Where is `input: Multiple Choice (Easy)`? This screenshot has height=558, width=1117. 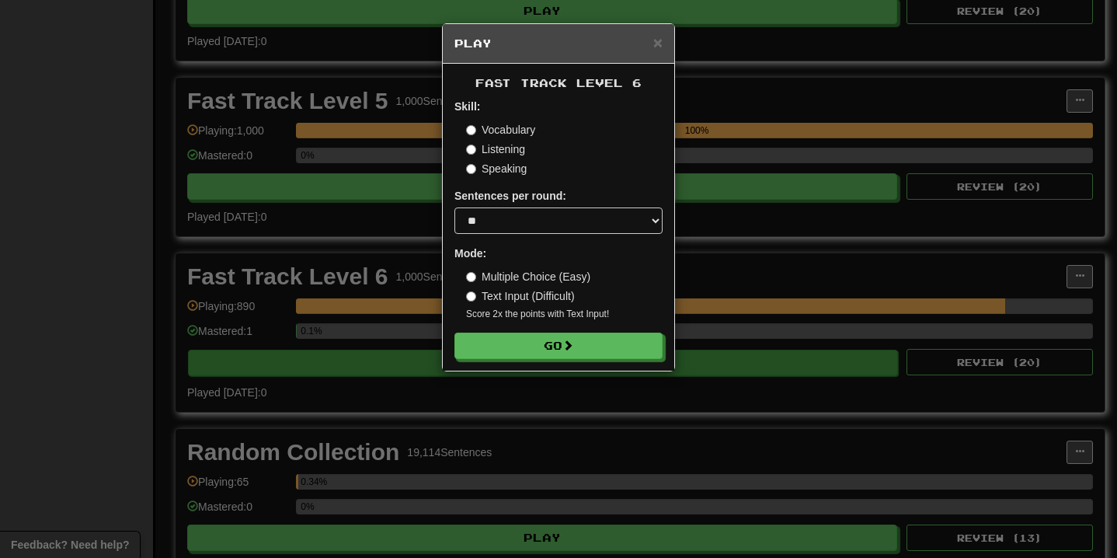
input: Multiple Choice (Easy) is located at coordinates (471, 277).